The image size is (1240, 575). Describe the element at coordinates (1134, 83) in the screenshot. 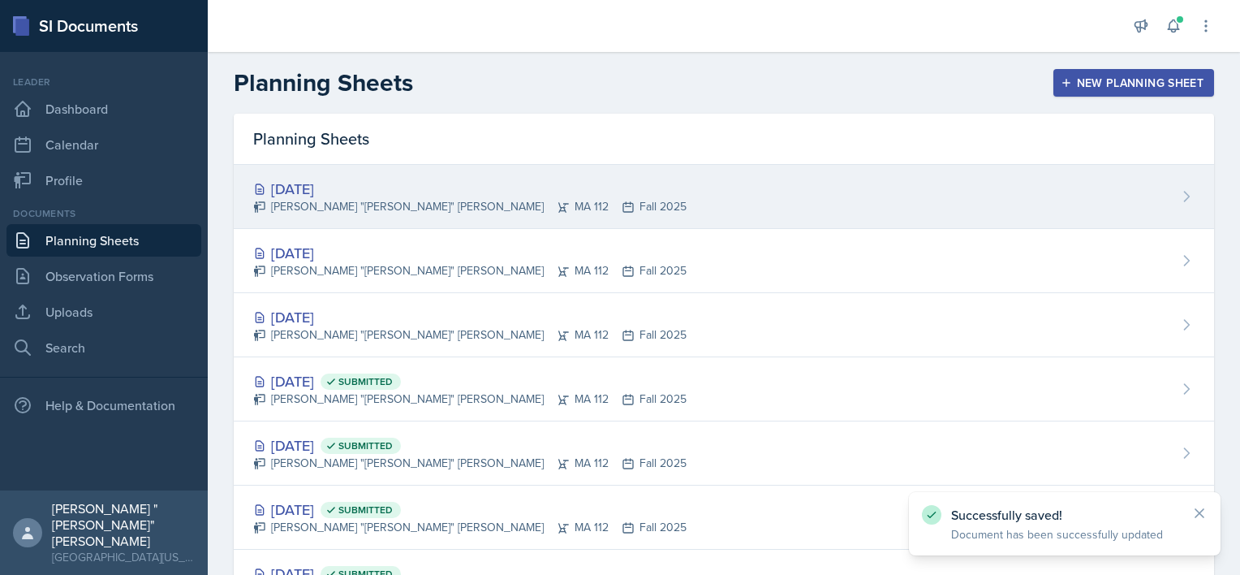

I see `div: New Planning Sheet` at that location.